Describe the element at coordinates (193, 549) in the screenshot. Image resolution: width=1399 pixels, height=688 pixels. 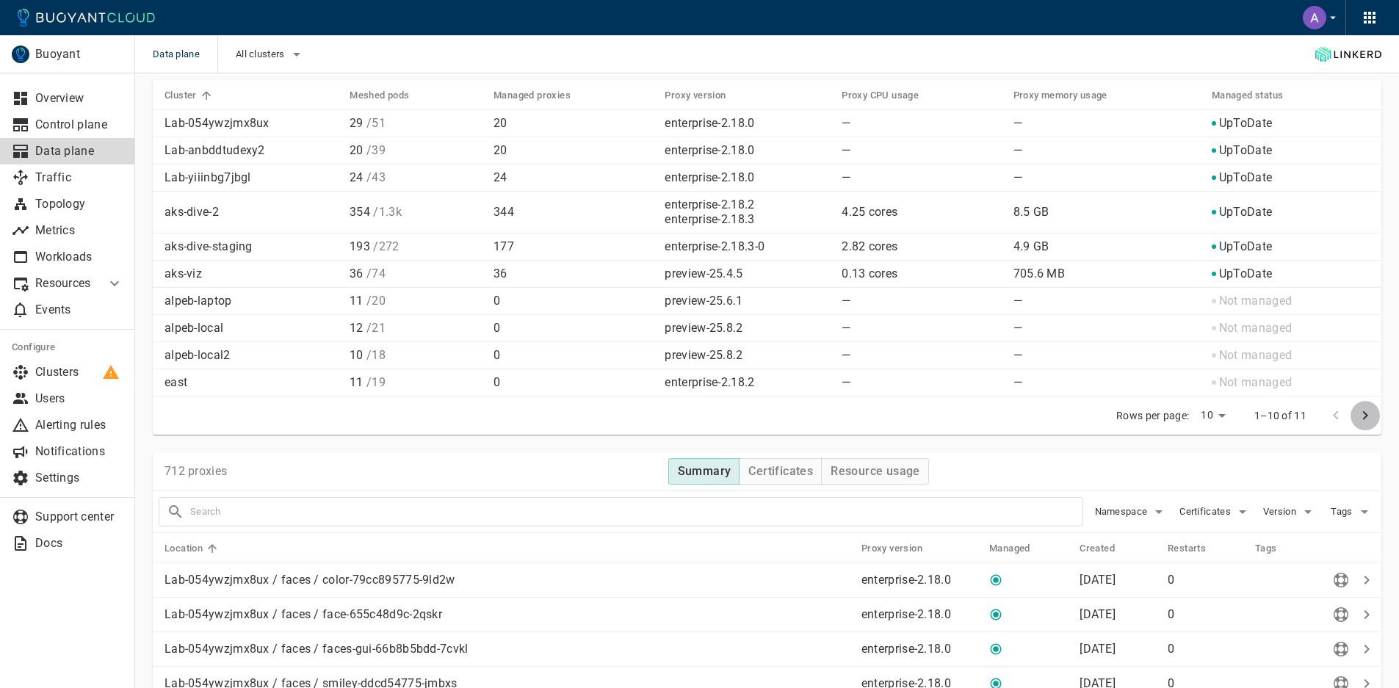
I see `span: Location` at that location.